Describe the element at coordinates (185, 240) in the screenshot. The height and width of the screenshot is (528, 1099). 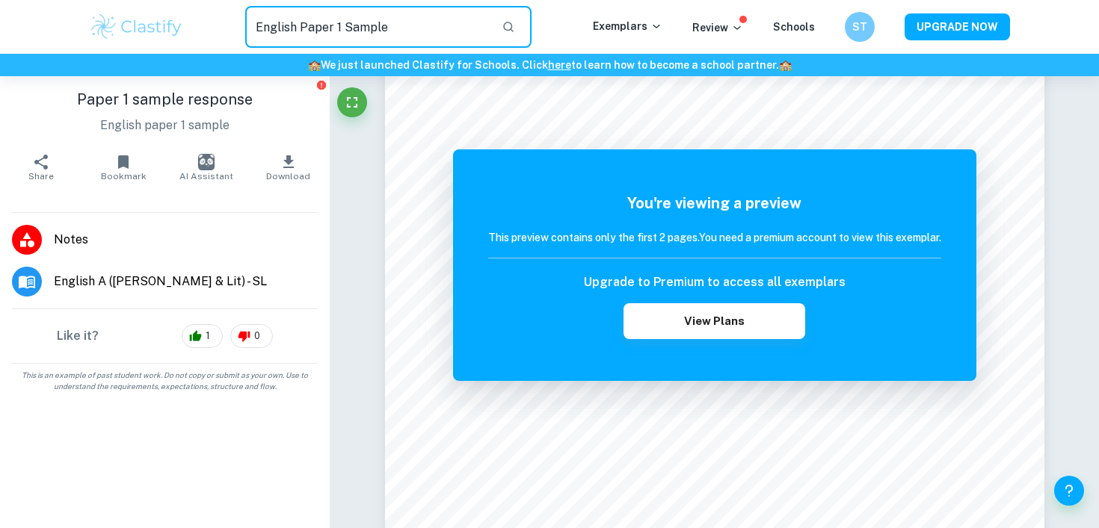
I see `span: Notes` at that location.